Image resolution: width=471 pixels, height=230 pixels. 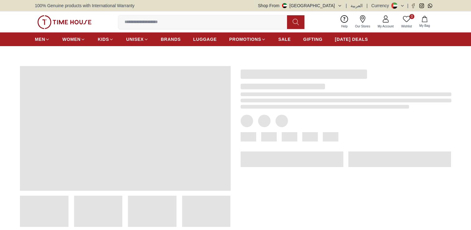 I want to click on a: UNISEX, so click(x=137, y=39).